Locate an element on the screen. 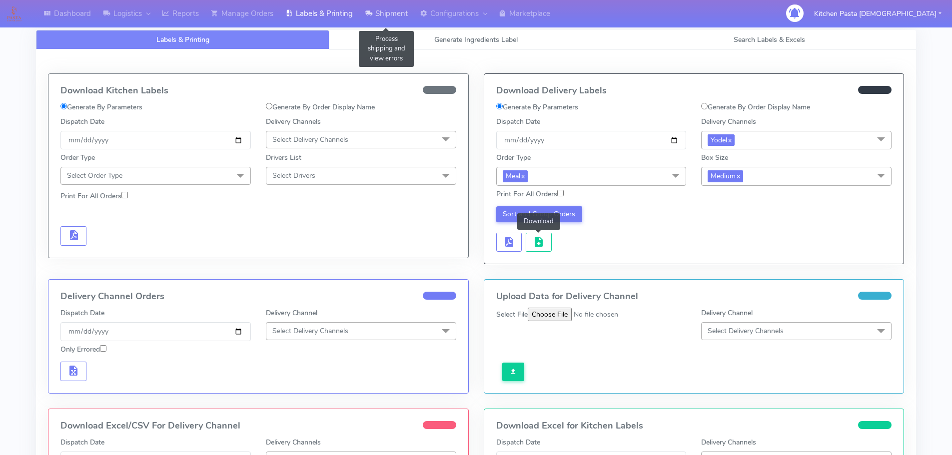  span: Select Drivers is located at coordinates (294, 175).